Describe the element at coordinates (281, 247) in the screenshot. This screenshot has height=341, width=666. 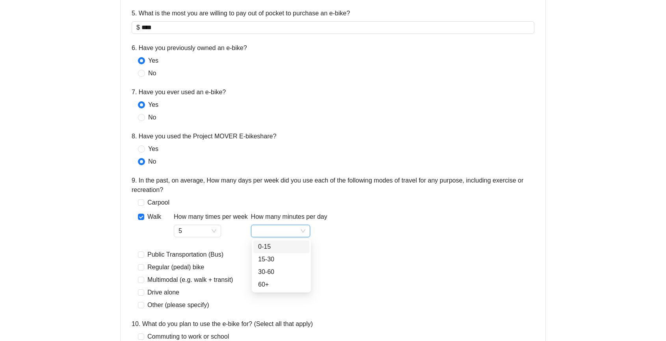
I see `div: 0-15` at that location.